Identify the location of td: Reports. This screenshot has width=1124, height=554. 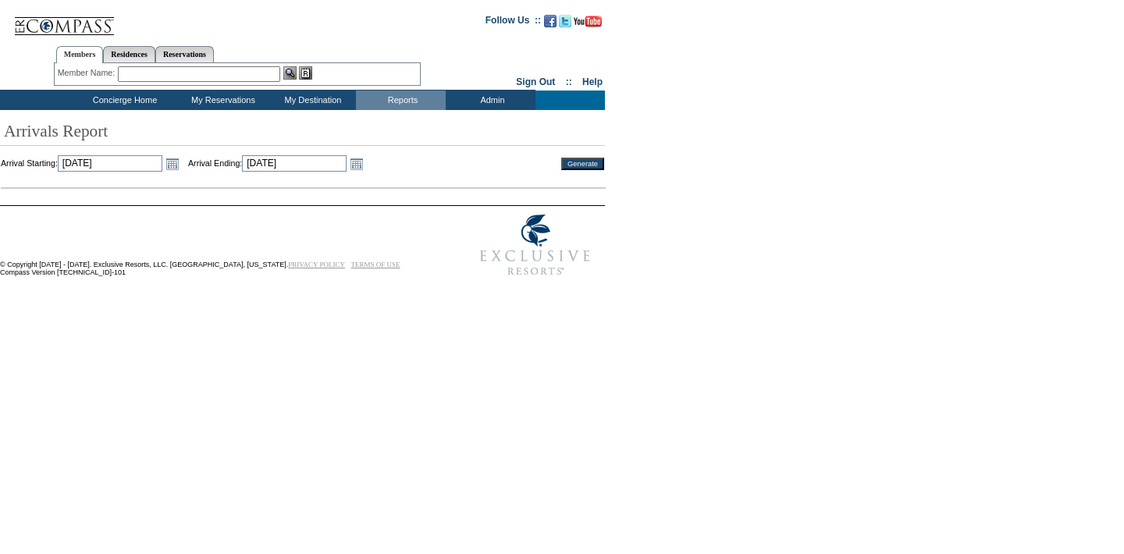
(400, 100).